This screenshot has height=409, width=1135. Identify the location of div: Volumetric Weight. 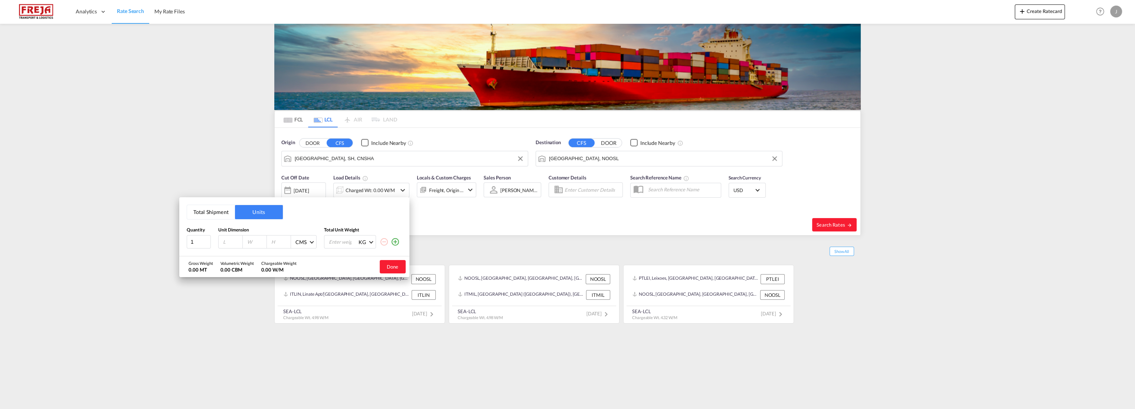
(237, 263).